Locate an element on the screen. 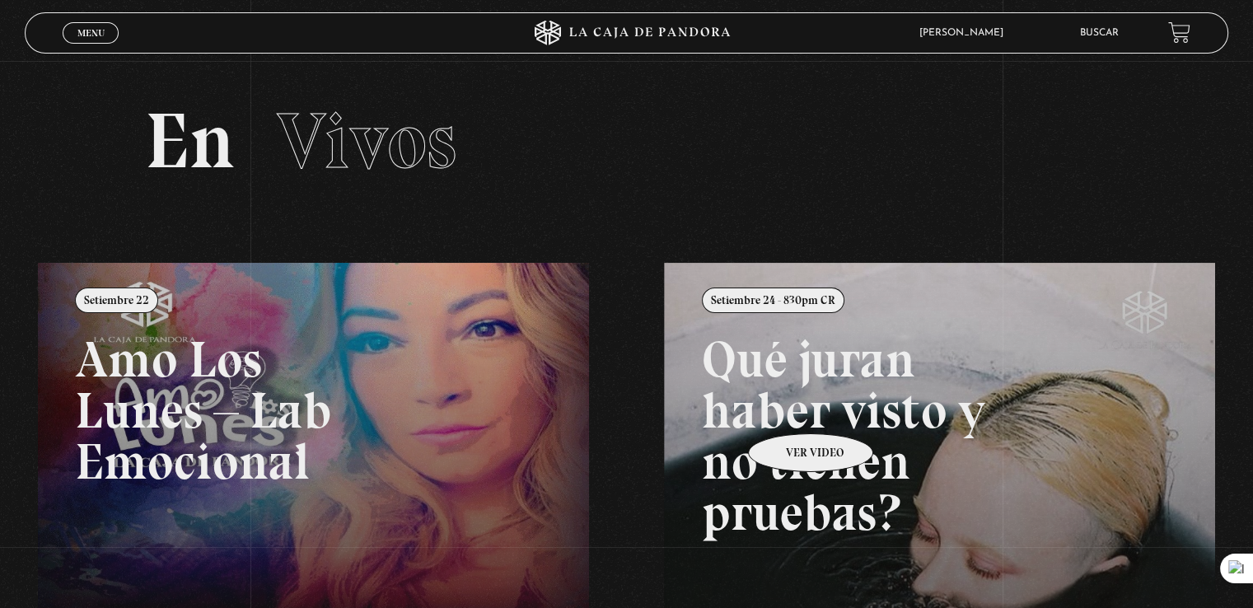 The width and height of the screenshot is (1253, 608). a: View your shopping cart is located at coordinates (1179, 32).